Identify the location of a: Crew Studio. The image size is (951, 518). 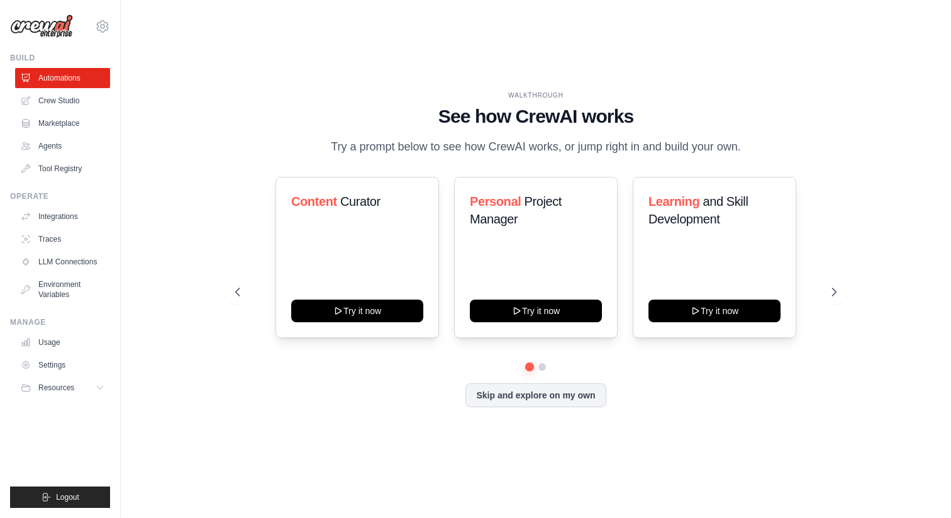
(62, 101).